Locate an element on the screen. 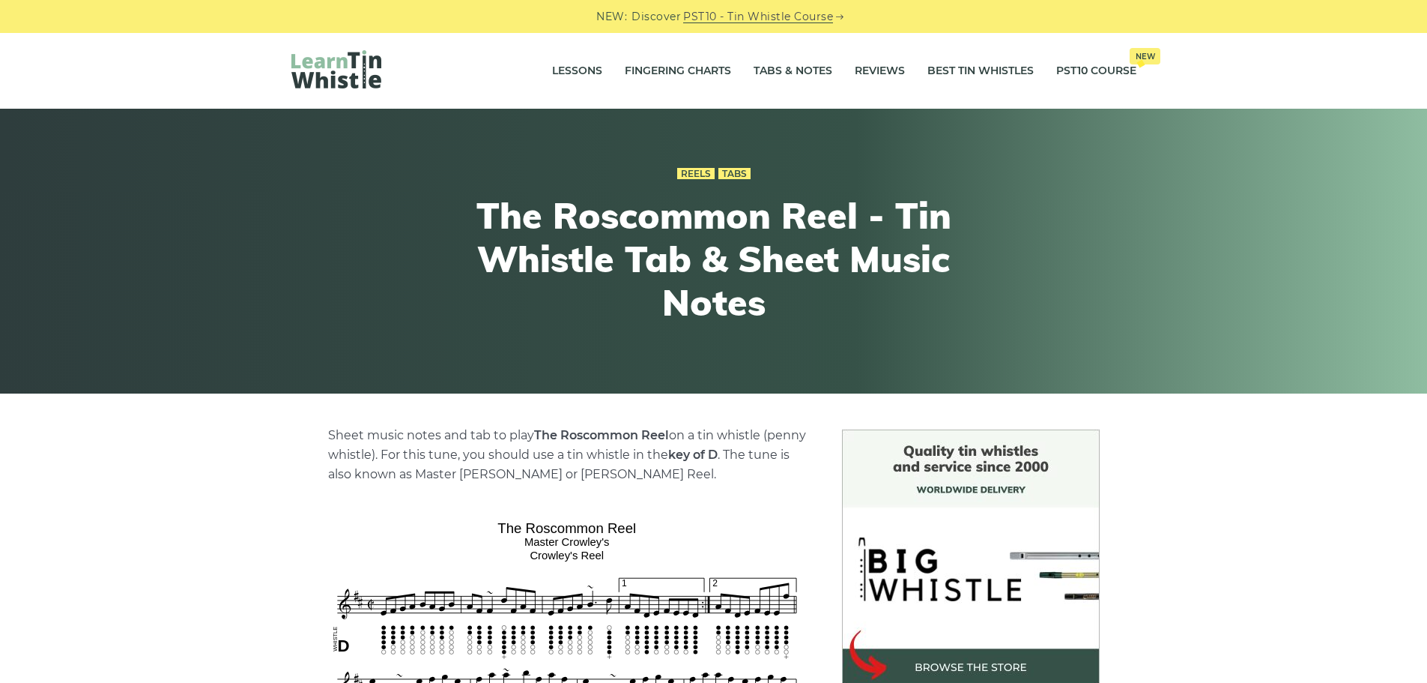  a: Reels is located at coordinates (696, 174).